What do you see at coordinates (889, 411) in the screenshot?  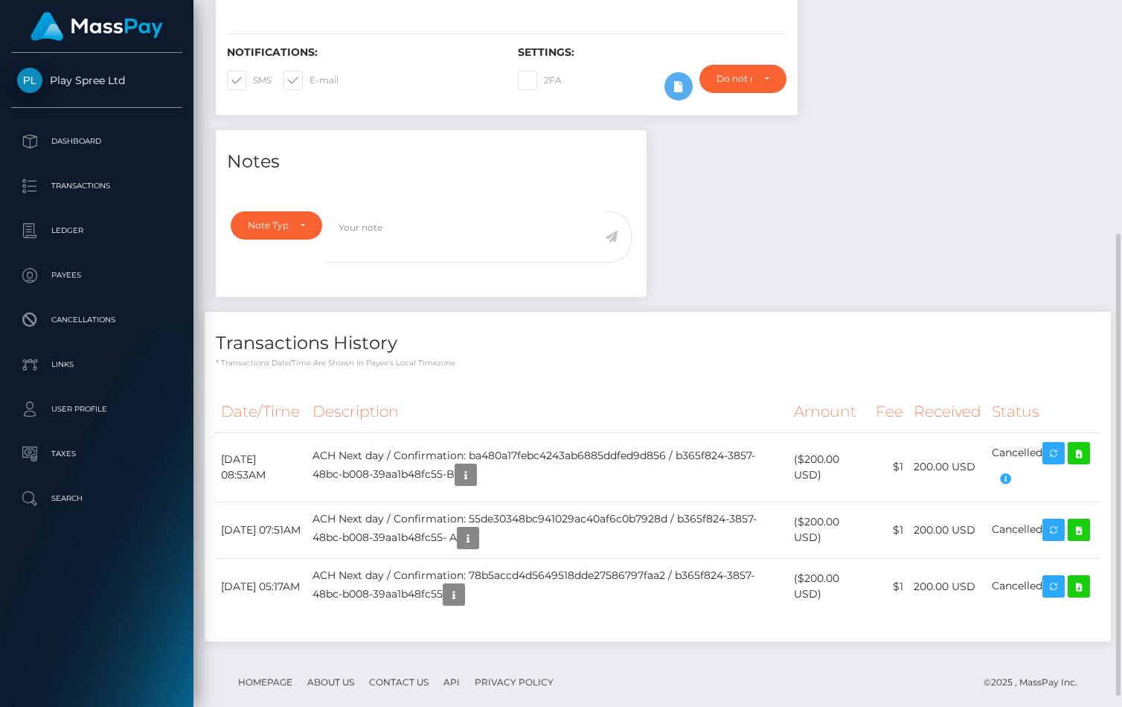 I see `th: Fee` at bounding box center [889, 411].